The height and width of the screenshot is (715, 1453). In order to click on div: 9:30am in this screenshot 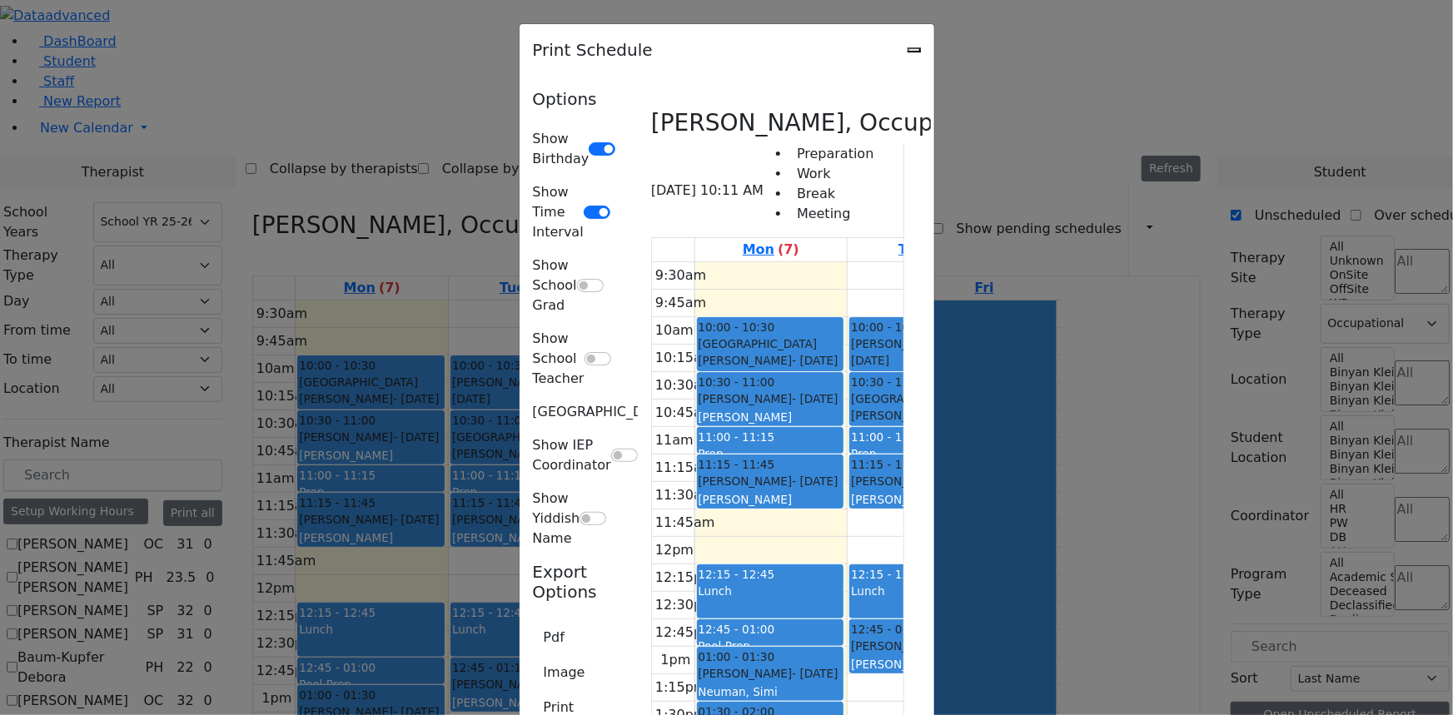, I will do `click(680, 276)`.